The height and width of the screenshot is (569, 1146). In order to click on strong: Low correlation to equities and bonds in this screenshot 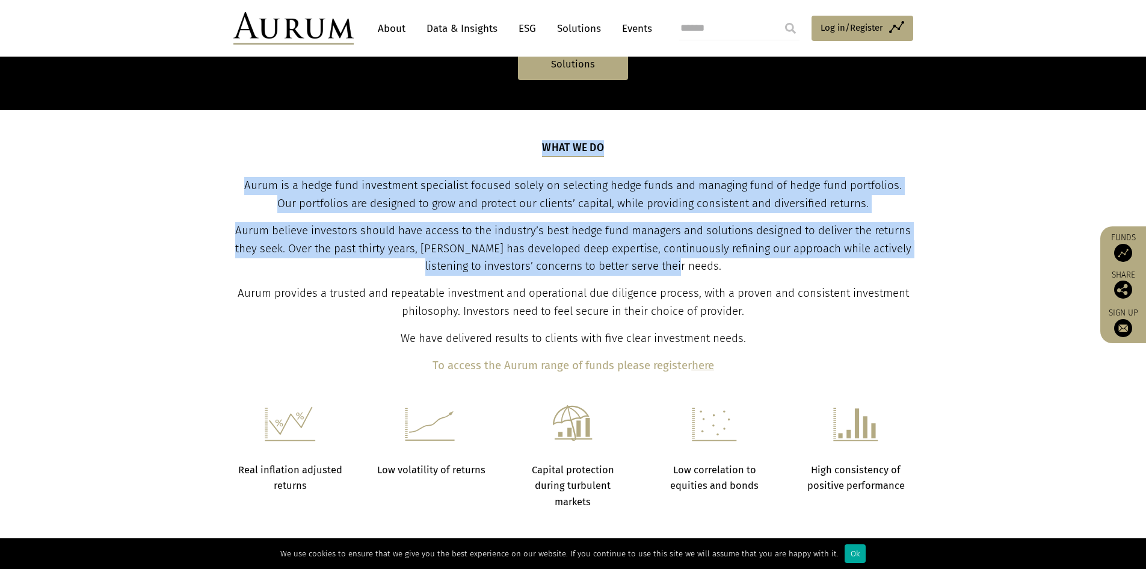, I will do `click(714, 477)`.